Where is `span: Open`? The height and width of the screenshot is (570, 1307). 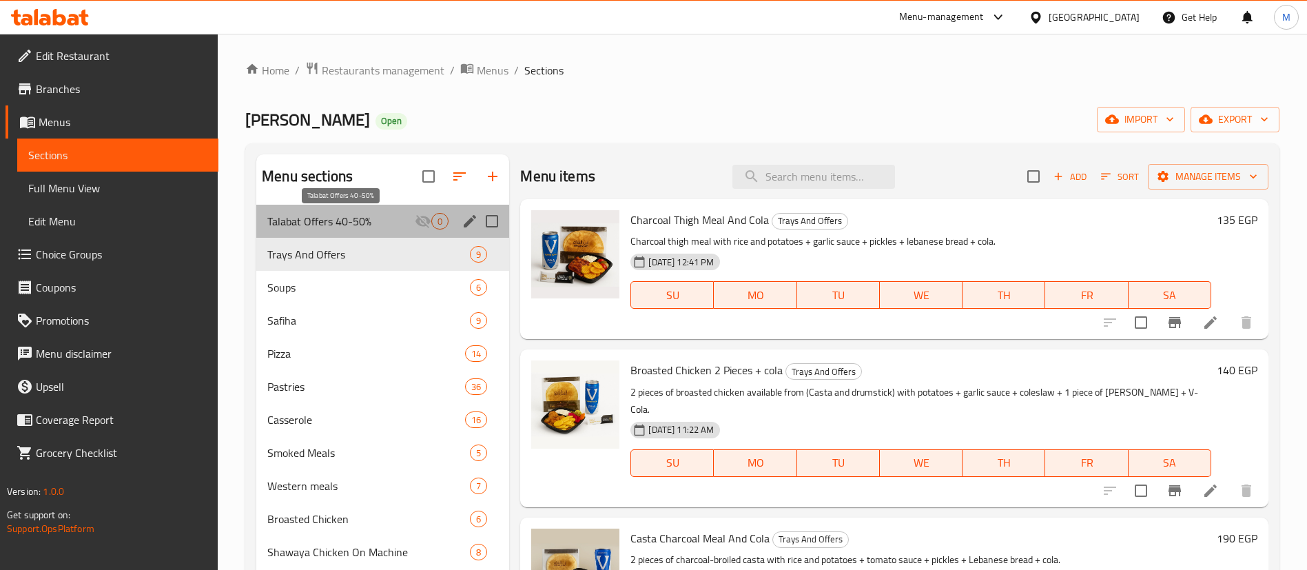
span: Open is located at coordinates (391, 121).